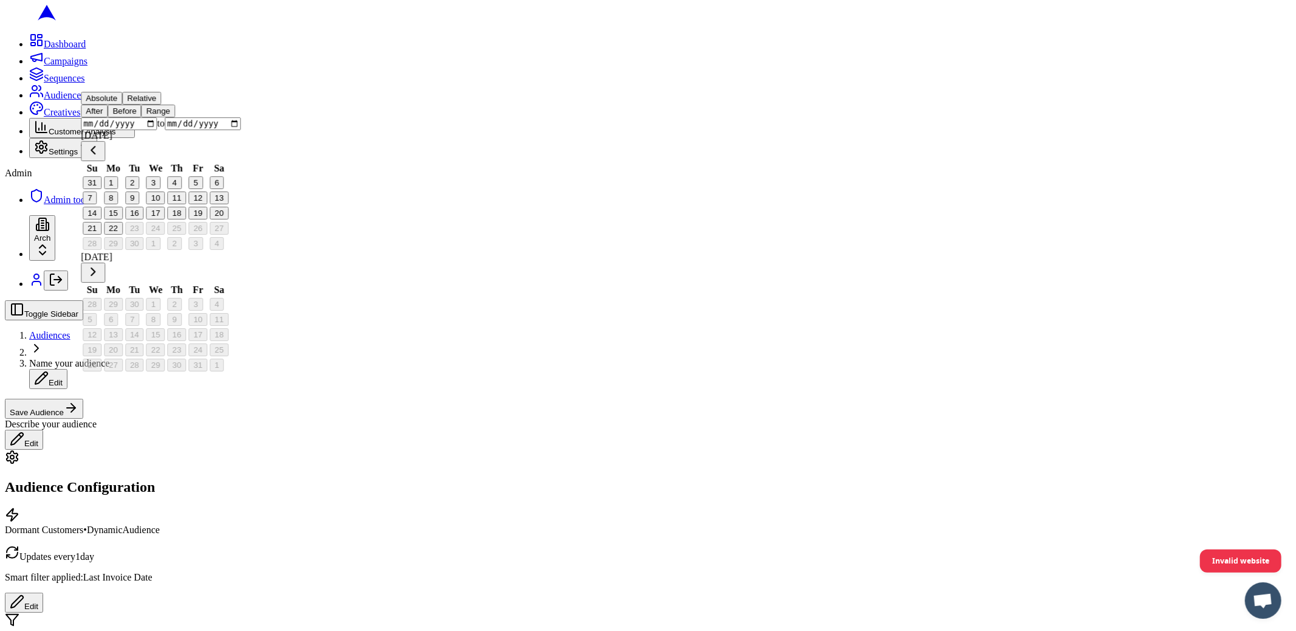  I want to click on p: Updates every 1 day, so click(648, 554).